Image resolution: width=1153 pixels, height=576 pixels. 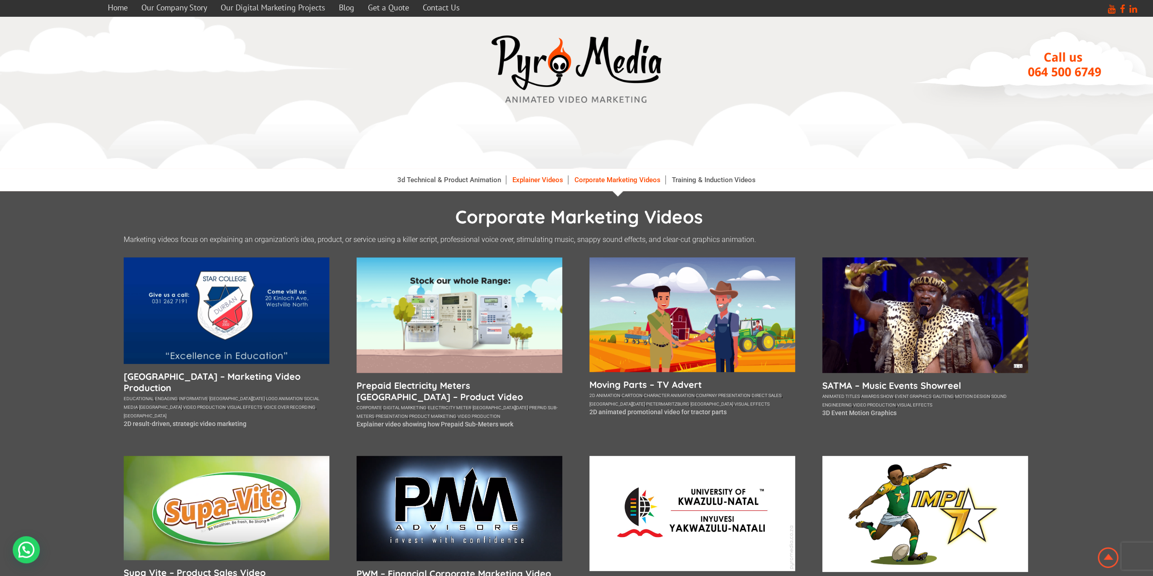 I want to click on a: video marketing media company westville durban logo, so click(x=577, y=70).